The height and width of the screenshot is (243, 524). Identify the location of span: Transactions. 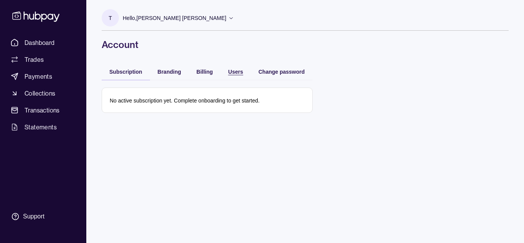
(42, 110).